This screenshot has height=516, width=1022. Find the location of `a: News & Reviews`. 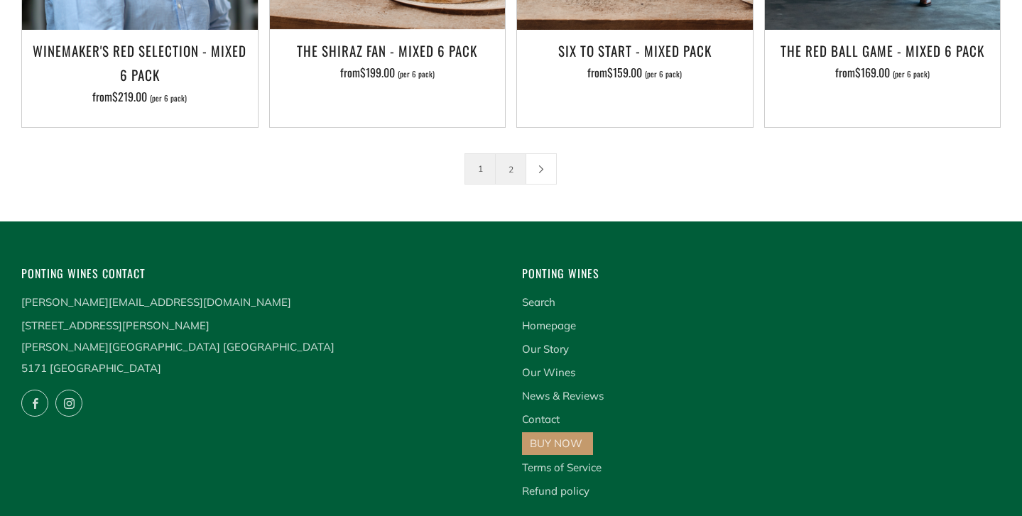

a: News & Reviews is located at coordinates (563, 396).